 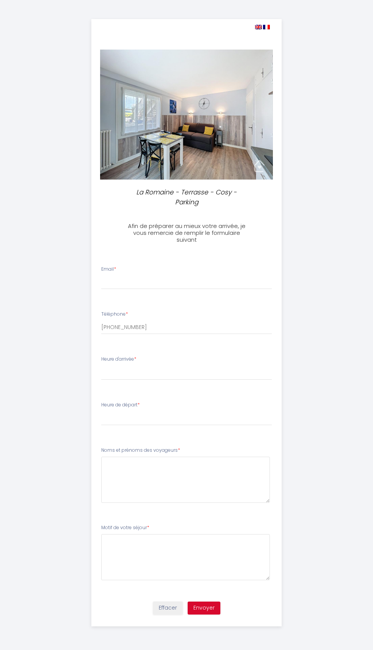 What do you see at coordinates (109, 269) in the screenshot?
I see `label: Email` at bounding box center [109, 269].